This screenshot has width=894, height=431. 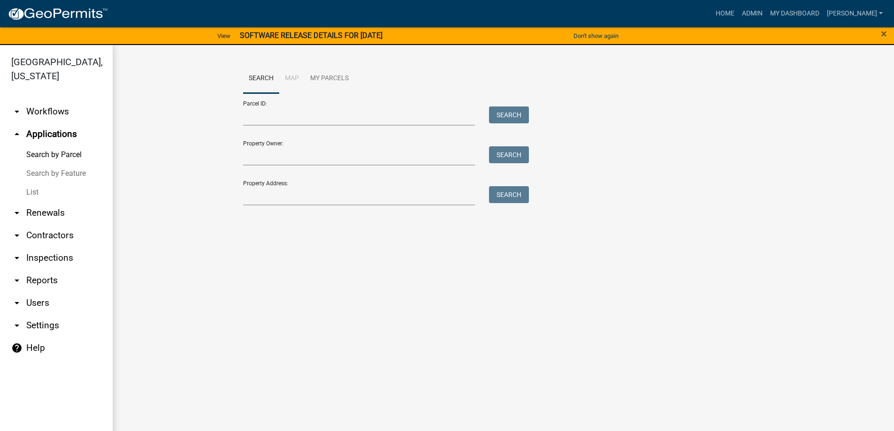 I want to click on i: help, so click(x=17, y=348).